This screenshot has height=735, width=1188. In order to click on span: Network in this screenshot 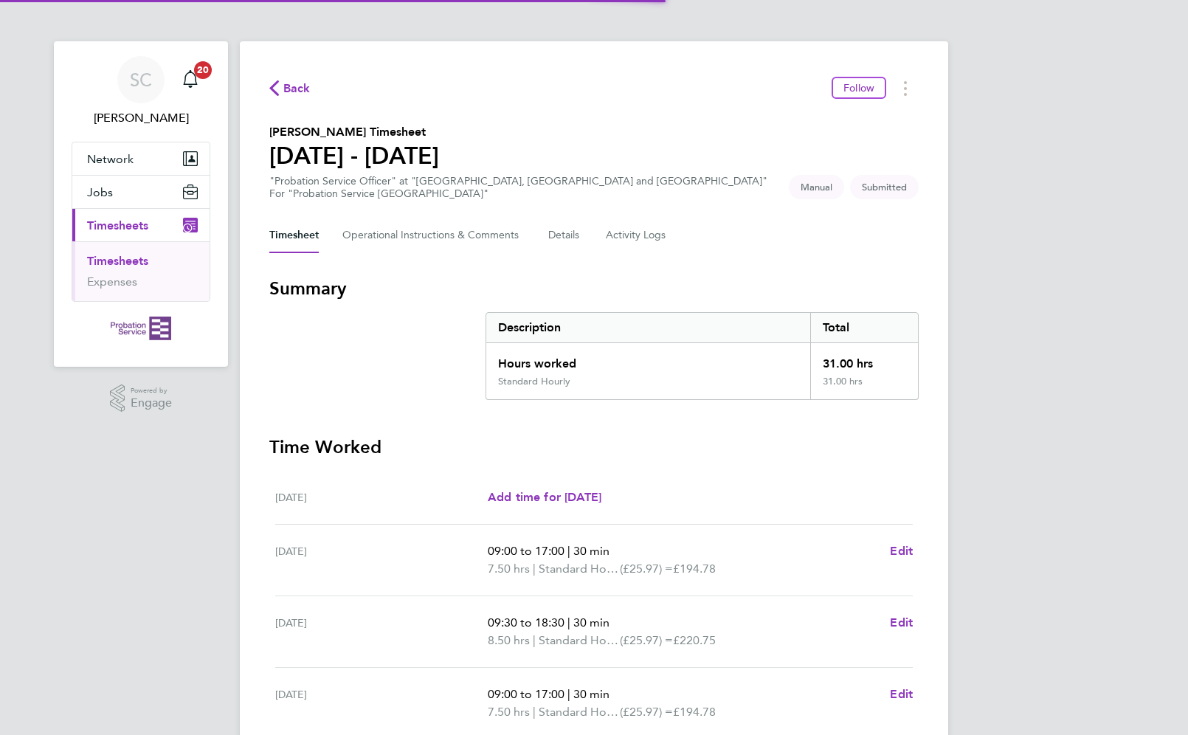, I will do `click(110, 159)`.